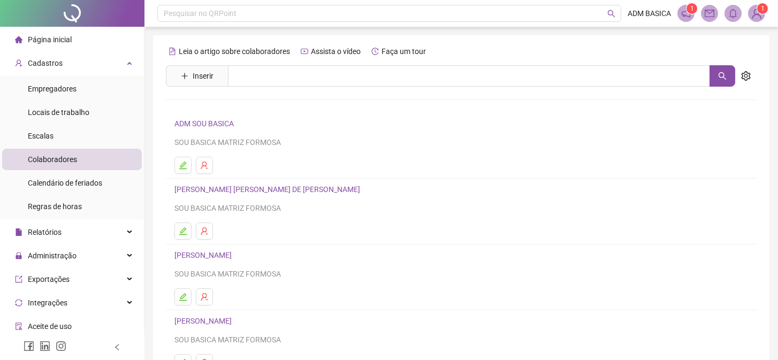 The image size is (778, 360). Describe the element at coordinates (19, 327) in the screenshot. I see `span: audit` at that location.